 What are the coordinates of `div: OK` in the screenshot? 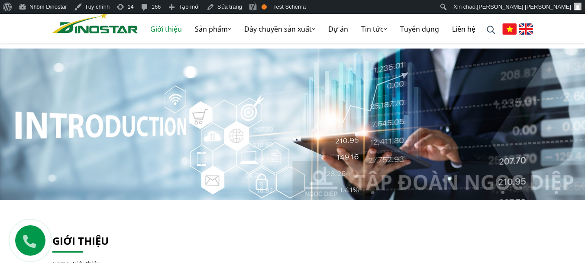 It's located at (264, 7).